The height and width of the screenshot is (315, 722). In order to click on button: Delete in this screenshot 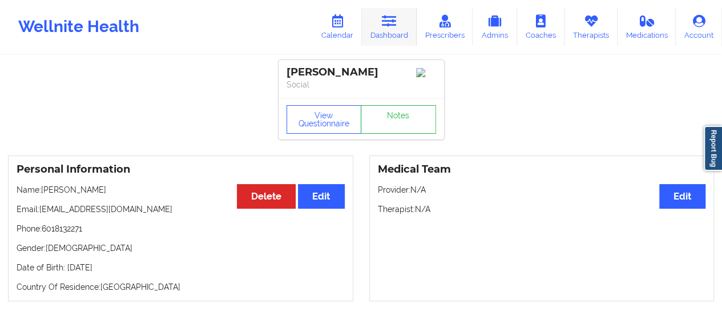, I will do `click(266, 196)`.